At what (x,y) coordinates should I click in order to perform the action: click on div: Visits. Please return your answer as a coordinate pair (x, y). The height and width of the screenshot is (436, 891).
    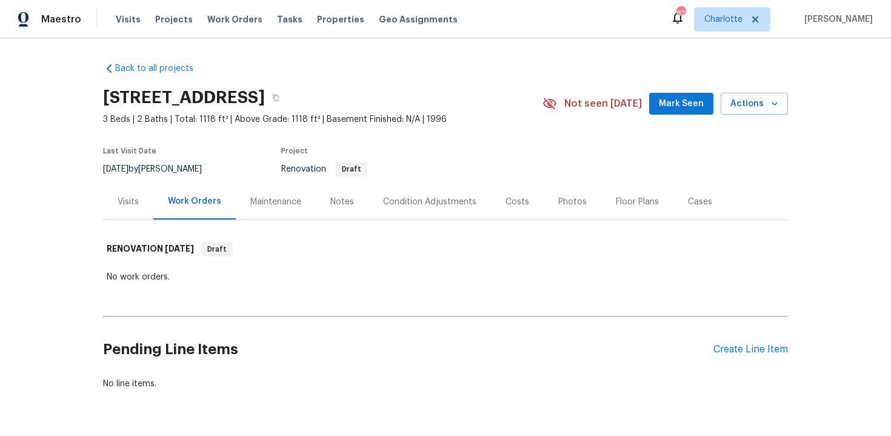
    Looking at the image, I should click on (128, 202).